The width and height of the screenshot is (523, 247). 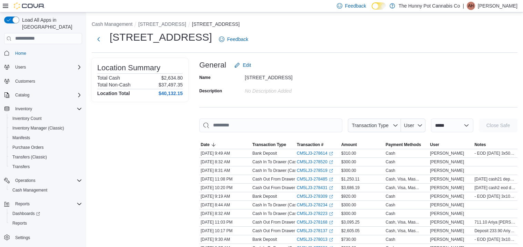 What do you see at coordinates (29, 6) in the screenshot?
I see `img: Cova` at bounding box center [29, 6].